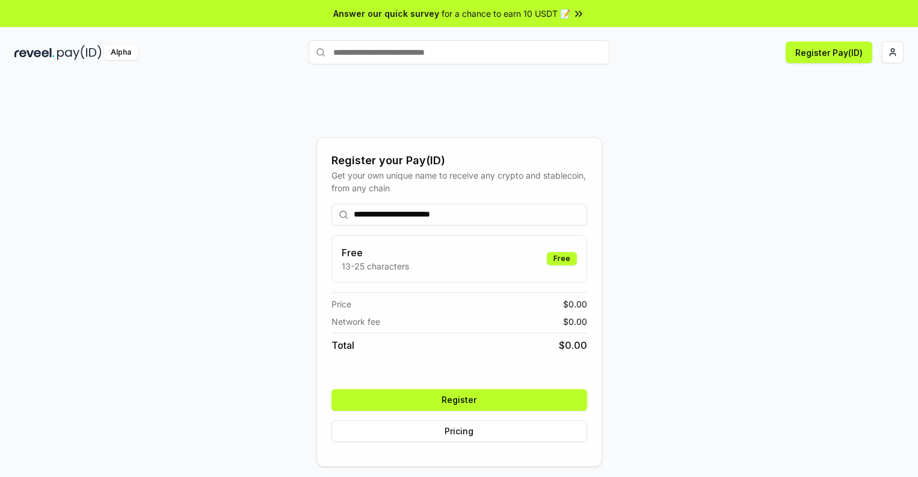 The height and width of the screenshot is (477, 918). Describe the element at coordinates (79, 52) in the screenshot. I see `img: pay_id` at that location.